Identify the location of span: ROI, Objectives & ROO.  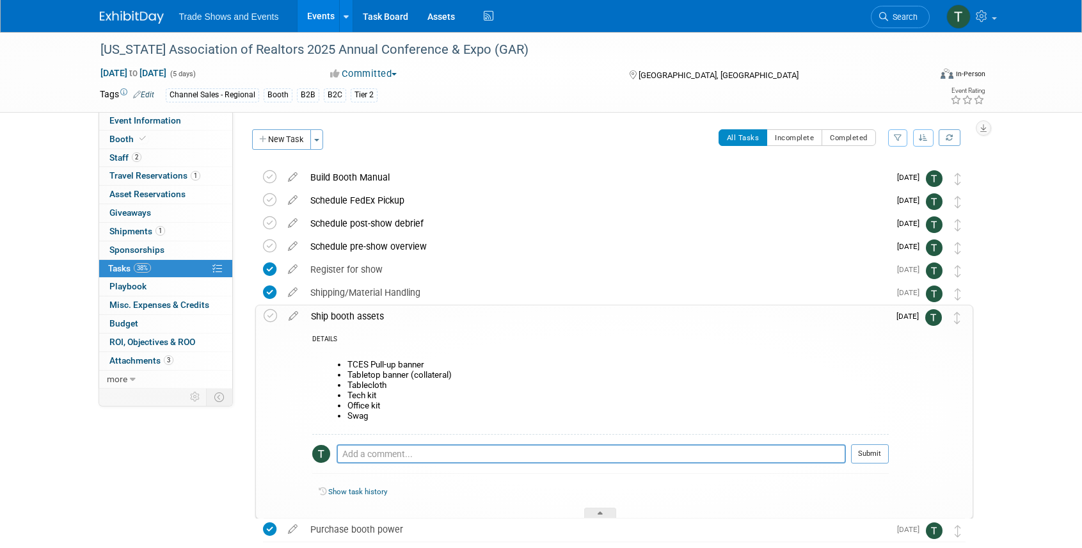
(152, 342).